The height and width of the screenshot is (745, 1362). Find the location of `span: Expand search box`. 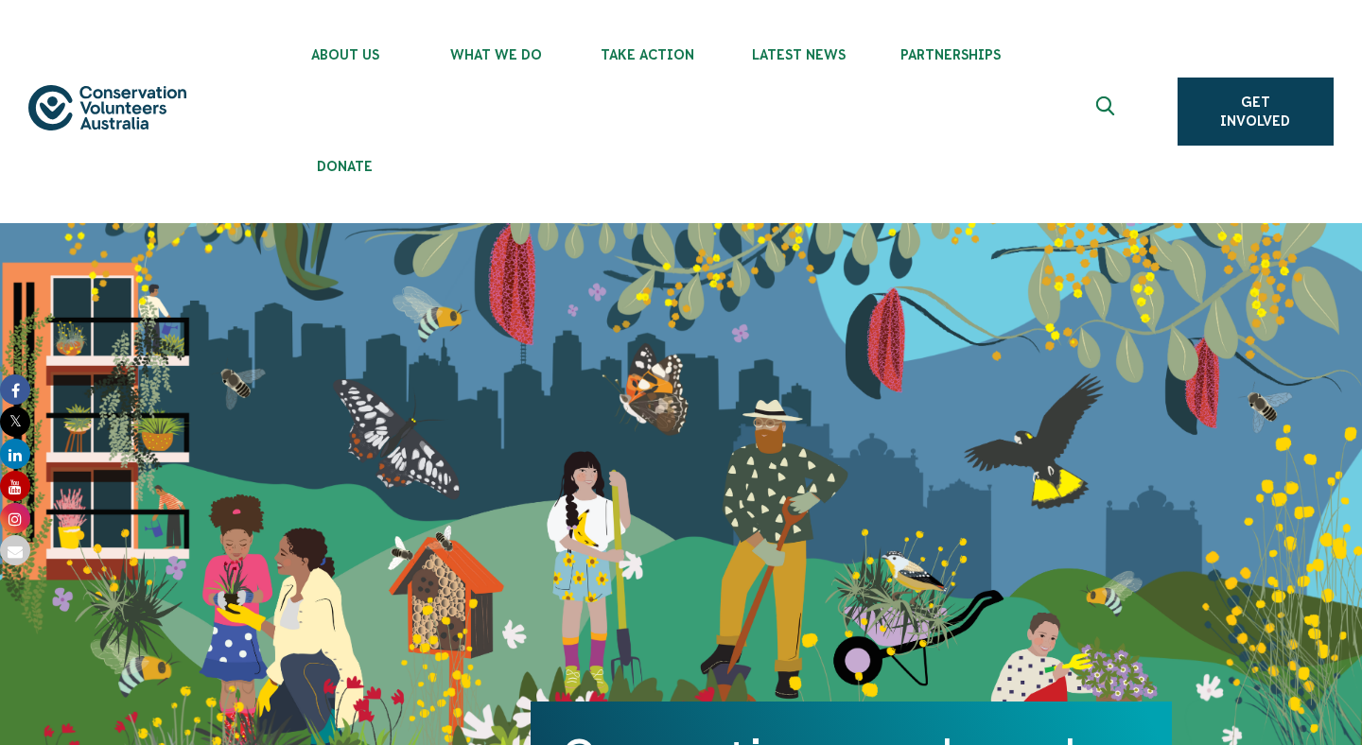

span: Expand search box is located at coordinates (1106, 112).